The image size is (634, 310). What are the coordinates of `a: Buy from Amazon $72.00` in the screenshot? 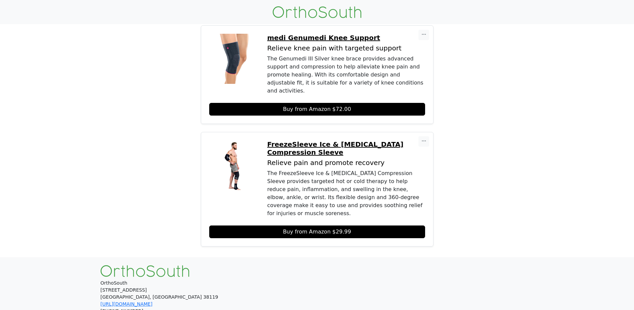 It's located at (317, 109).